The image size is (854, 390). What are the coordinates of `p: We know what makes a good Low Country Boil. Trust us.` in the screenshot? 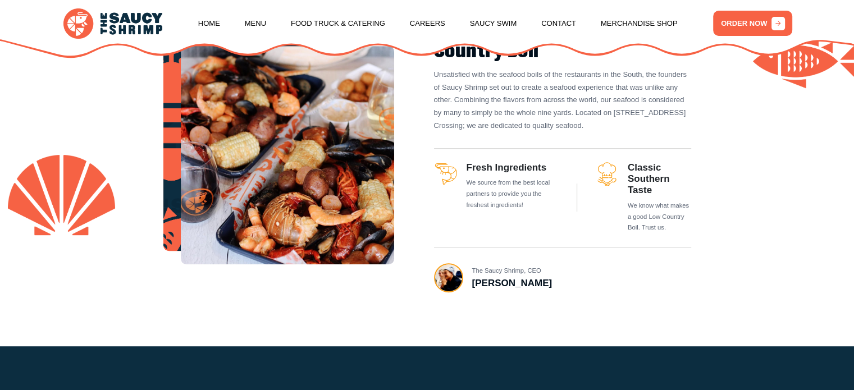 It's located at (659, 217).